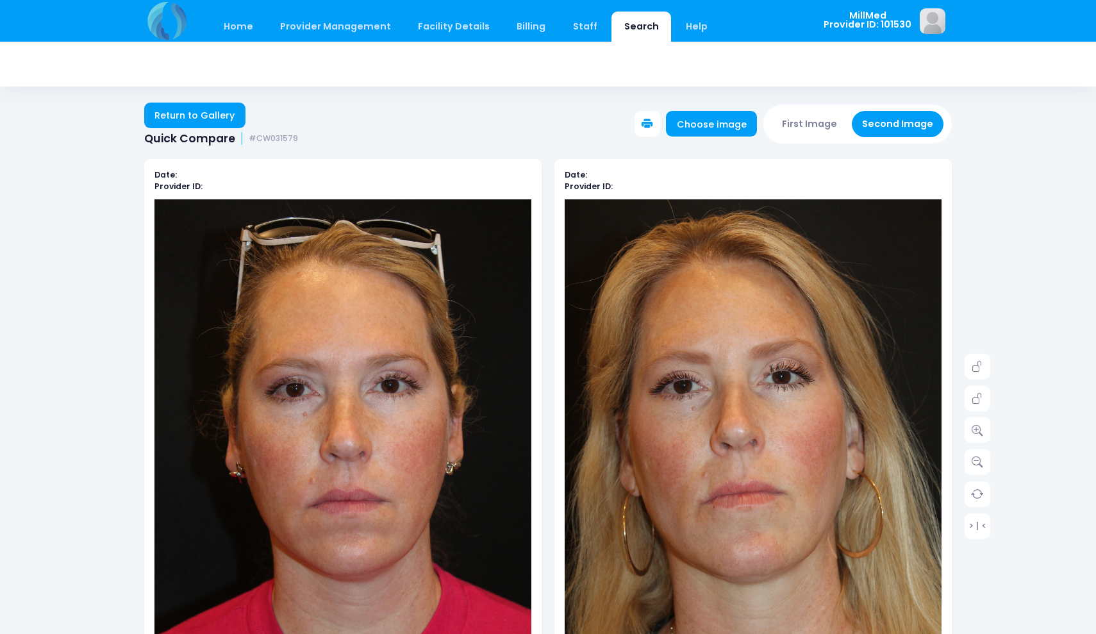 The width and height of the screenshot is (1096, 634). What do you see at coordinates (335, 26) in the screenshot?
I see `a: Provider Management` at bounding box center [335, 26].